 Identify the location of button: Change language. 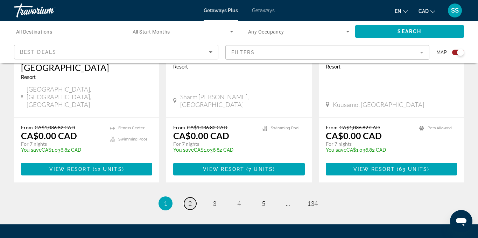
(401, 11).